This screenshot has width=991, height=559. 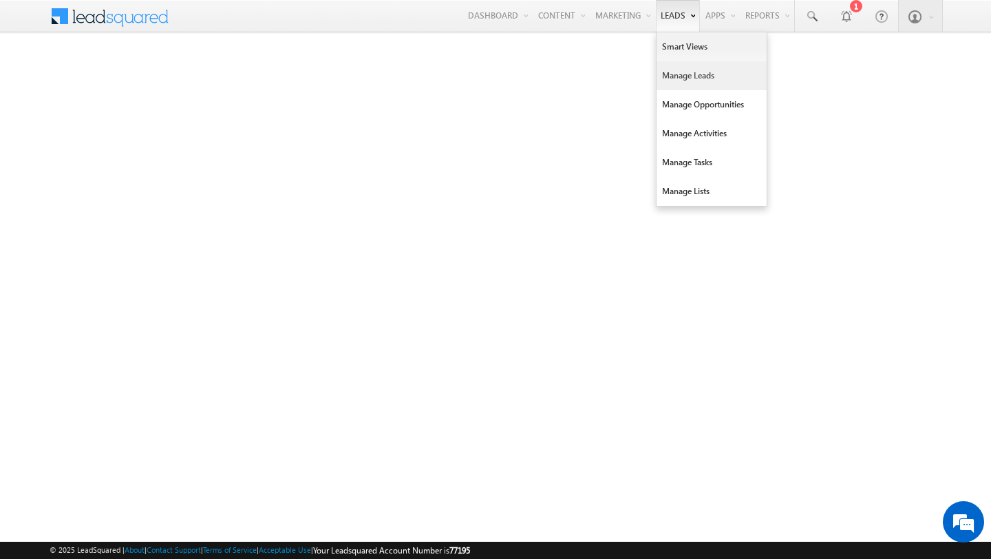 I want to click on em: Start Chat, so click(x=218, y=433).